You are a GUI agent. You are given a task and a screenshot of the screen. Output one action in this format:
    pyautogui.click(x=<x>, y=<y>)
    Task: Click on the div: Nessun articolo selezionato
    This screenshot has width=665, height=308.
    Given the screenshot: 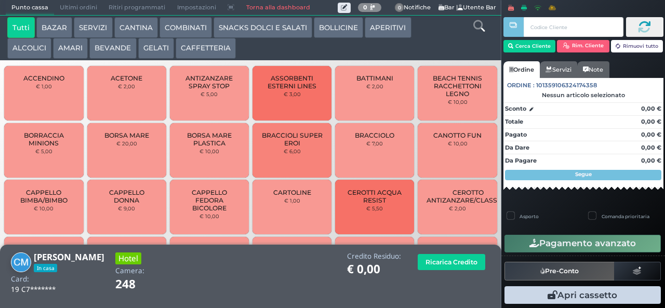 What is the action you would take?
    pyautogui.click(x=584, y=95)
    